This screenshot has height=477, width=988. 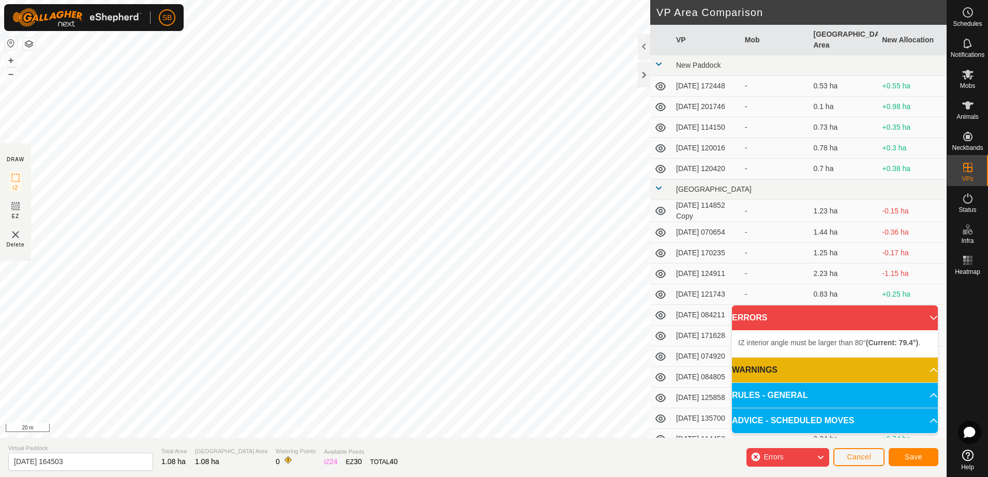 I want to click on span: Cancel, so click(x=858, y=457).